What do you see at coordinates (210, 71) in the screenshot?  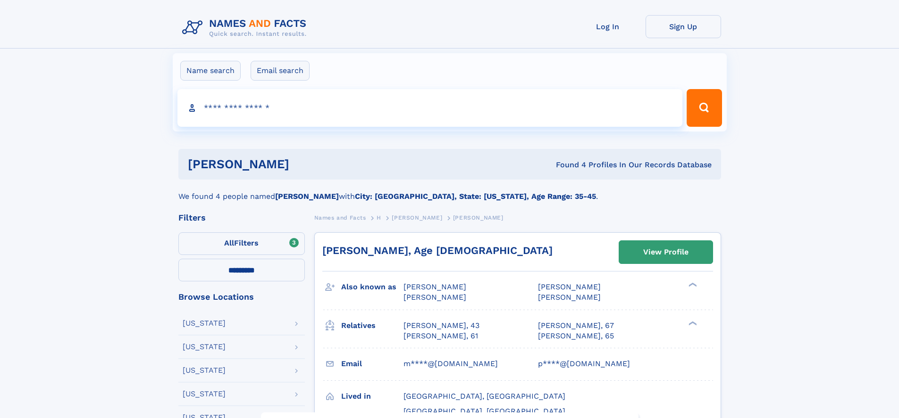 I see `label: Name search` at bounding box center [210, 71].